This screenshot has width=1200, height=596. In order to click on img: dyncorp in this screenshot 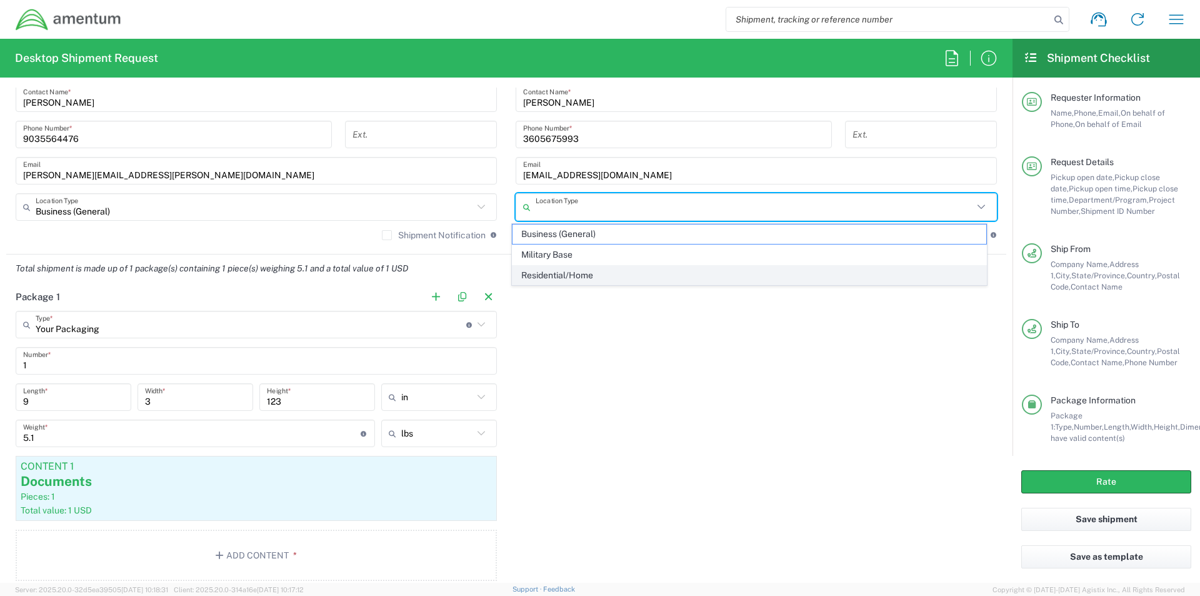, I will do `click(68, 19)`.